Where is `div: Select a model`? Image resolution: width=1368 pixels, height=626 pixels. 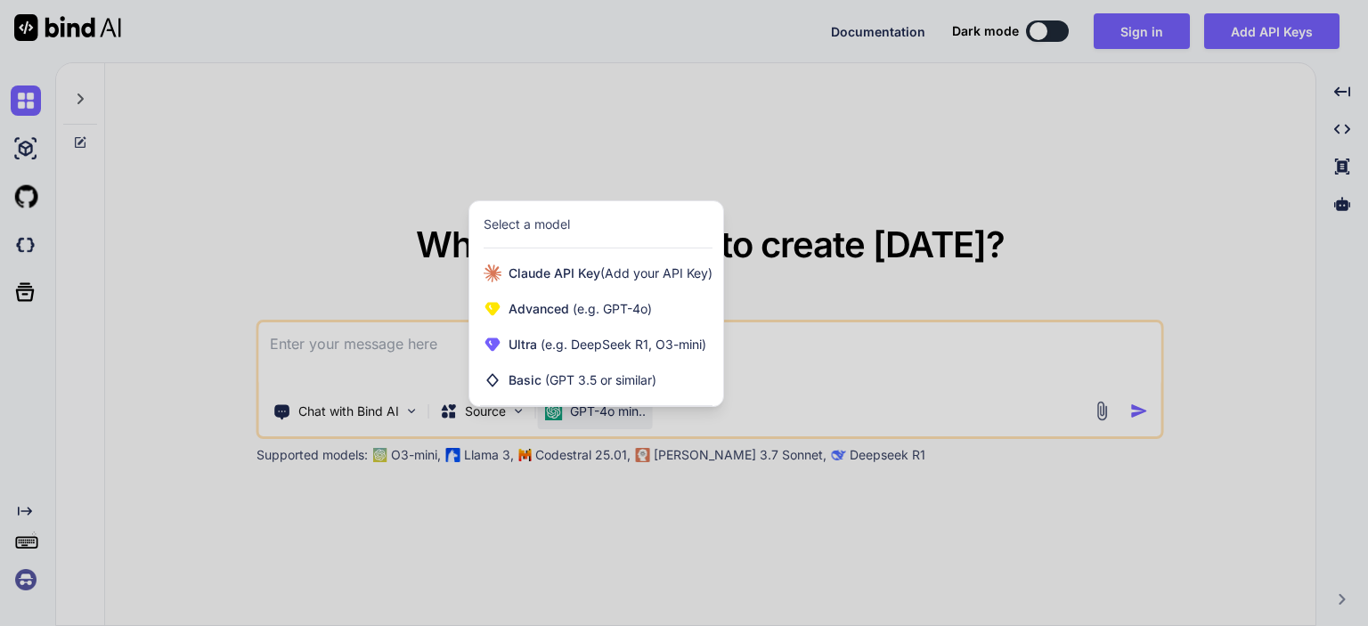
div: Select a model is located at coordinates (526, 224).